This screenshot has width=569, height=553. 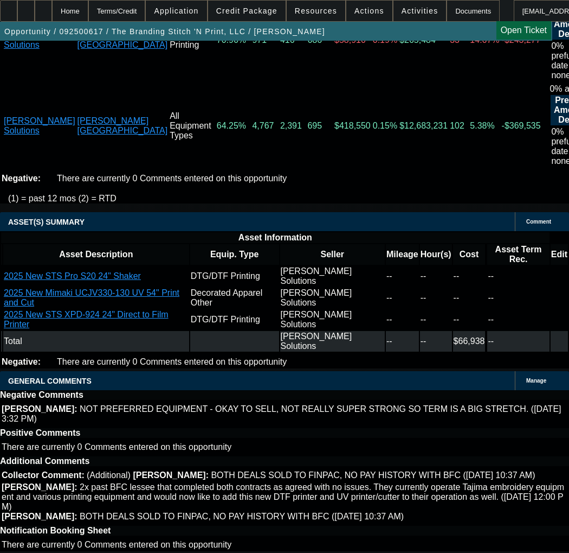 What do you see at coordinates (275, 237) in the screenshot?
I see `b: Asset Information` at bounding box center [275, 237].